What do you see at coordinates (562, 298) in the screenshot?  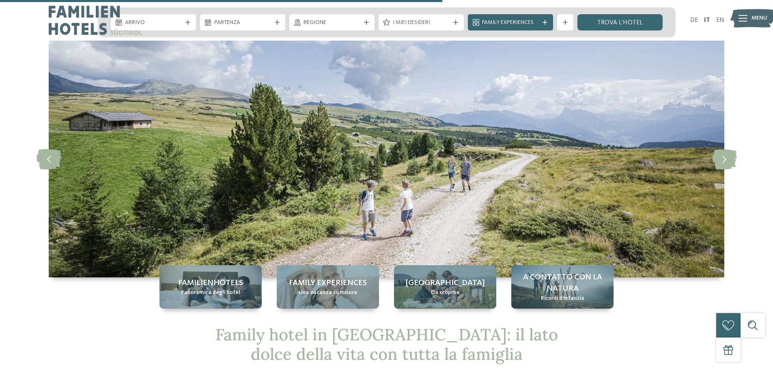 I see `span: Ricordi d’infanzia` at bounding box center [562, 298].